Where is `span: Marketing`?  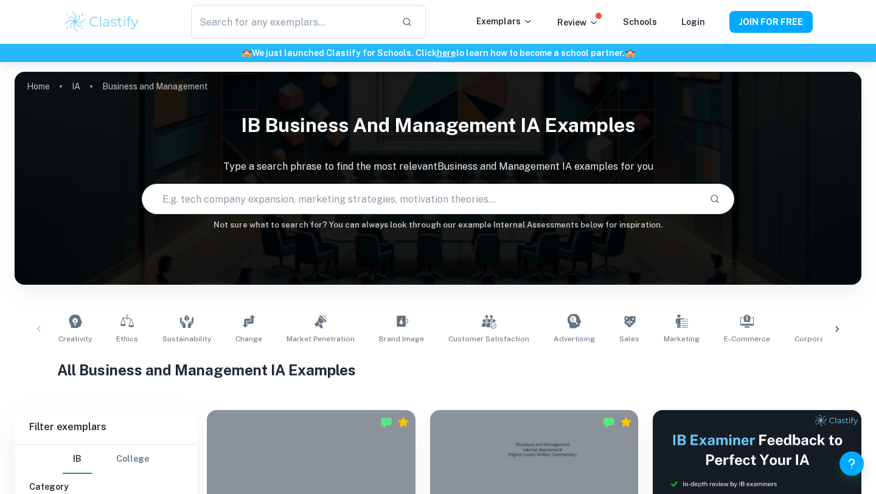
span: Marketing is located at coordinates (681, 339).